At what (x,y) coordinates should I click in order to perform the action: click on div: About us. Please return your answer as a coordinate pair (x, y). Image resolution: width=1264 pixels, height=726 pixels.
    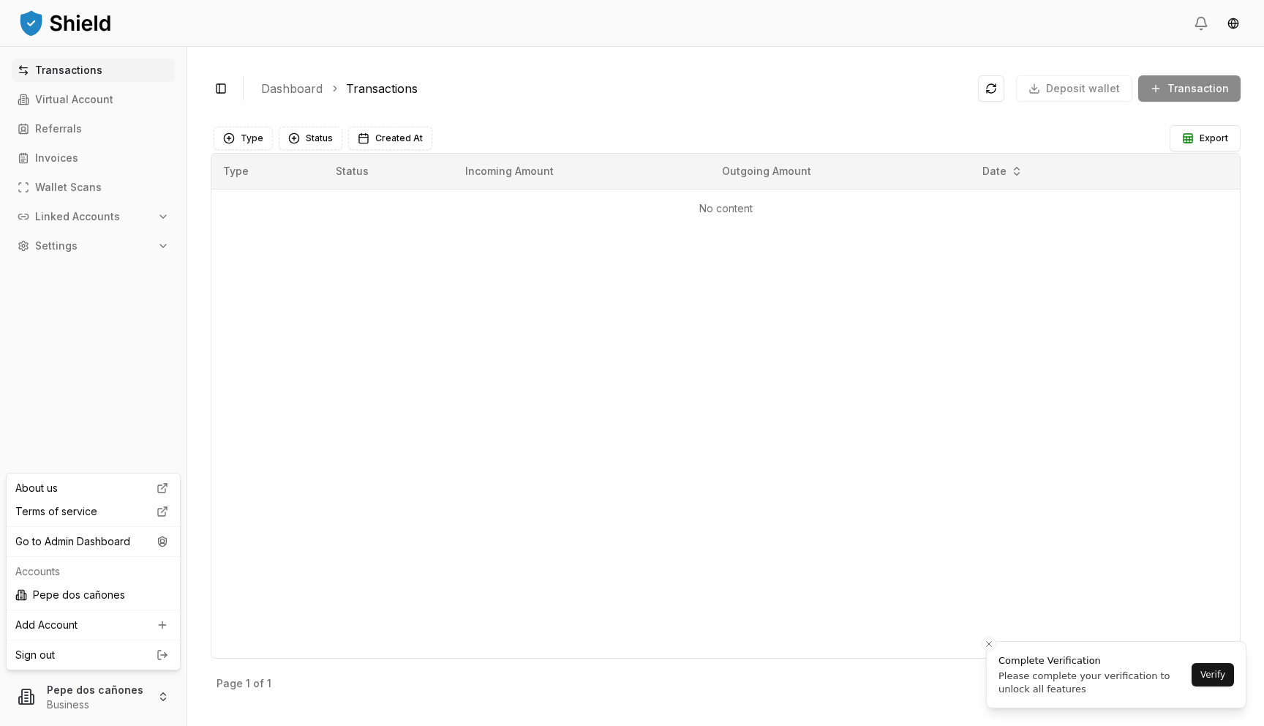
    Looking at the image, I should click on (93, 488).